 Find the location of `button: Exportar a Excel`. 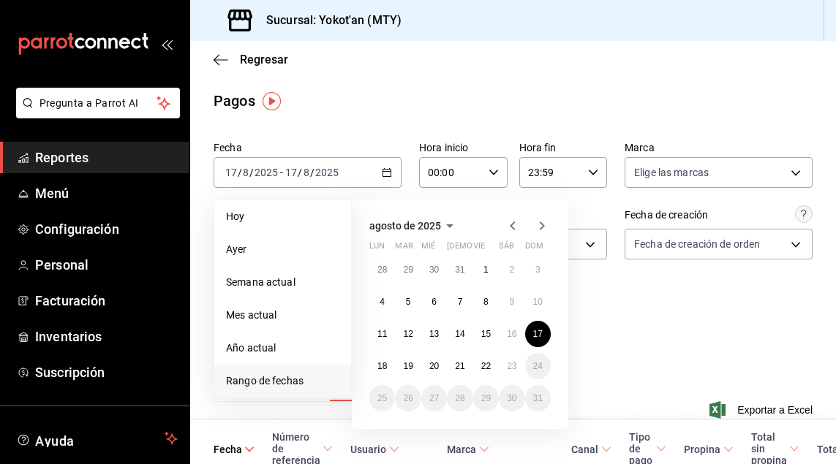

button: Exportar a Excel is located at coordinates (762, 410).